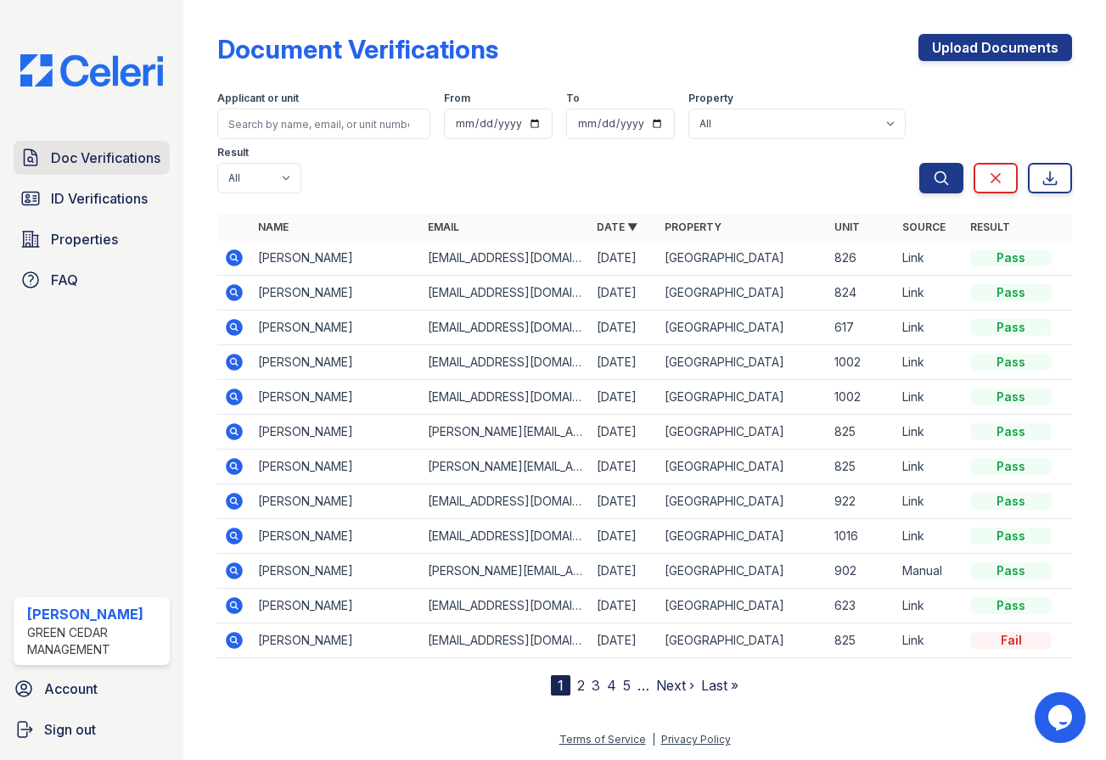 Image resolution: width=1106 pixels, height=760 pixels. What do you see at coordinates (92, 239) in the screenshot?
I see `a: Properties` at bounding box center [92, 239].